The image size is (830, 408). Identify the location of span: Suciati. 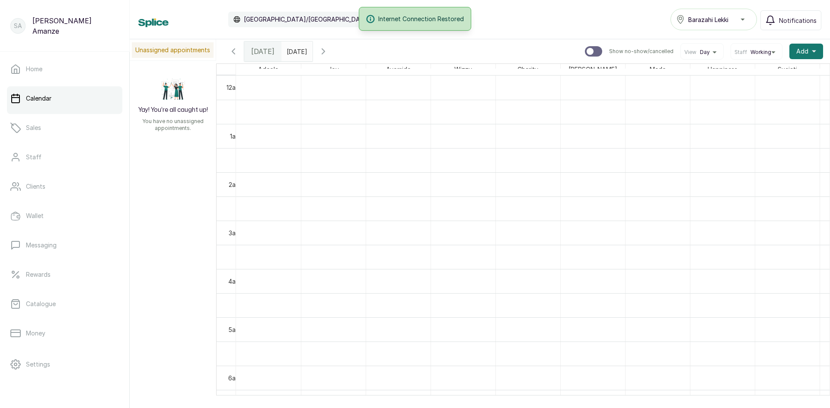
(787, 69).